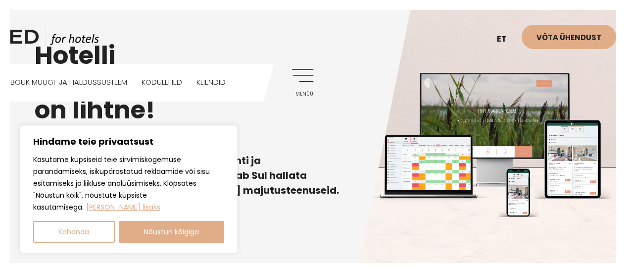 The height and width of the screenshot is (273, 626). I want to click on button: Nõustun kõigiga, so click(172, 232).